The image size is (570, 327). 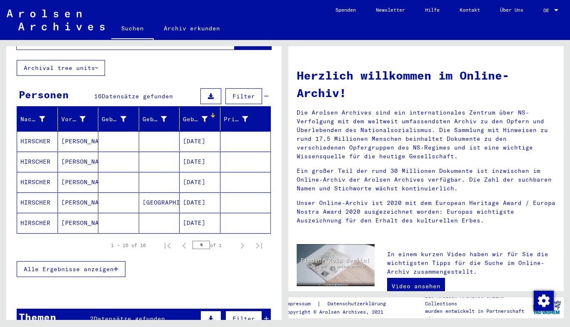 I want to click on div: of 1, so click(x=213, y=245).